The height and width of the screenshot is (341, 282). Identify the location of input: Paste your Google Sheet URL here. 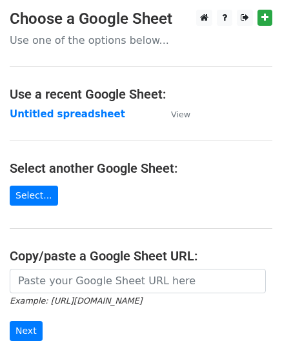
(137, 281).